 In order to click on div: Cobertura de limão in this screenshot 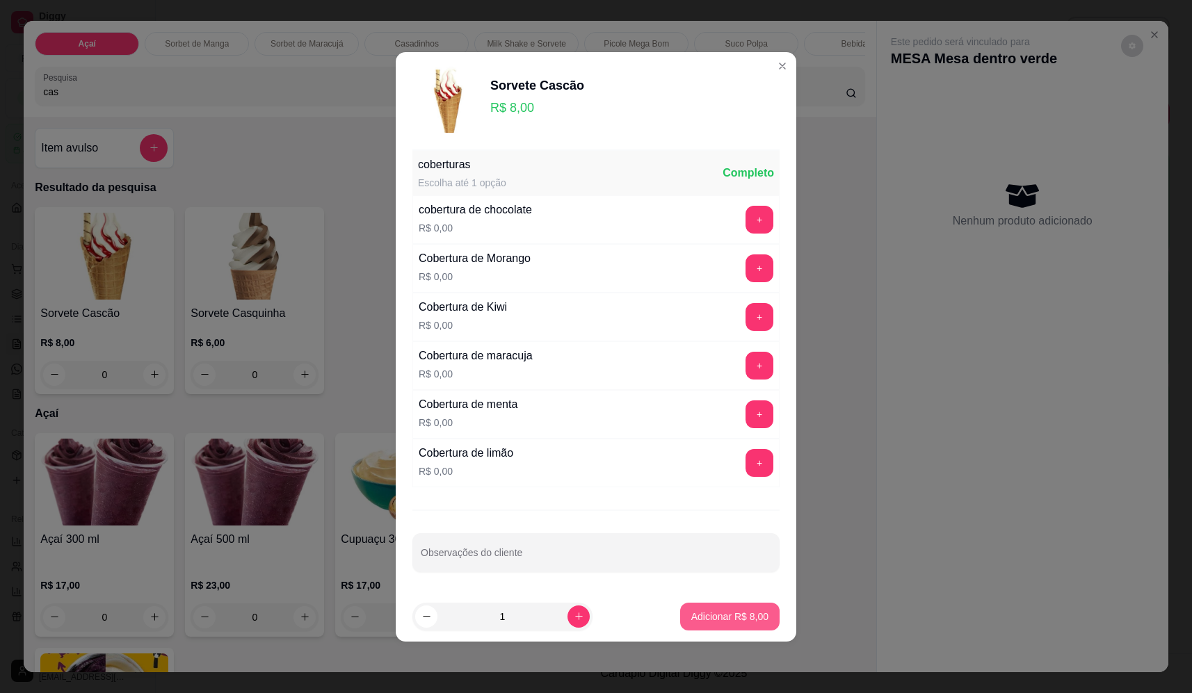, I will do `click(466, 453)`.